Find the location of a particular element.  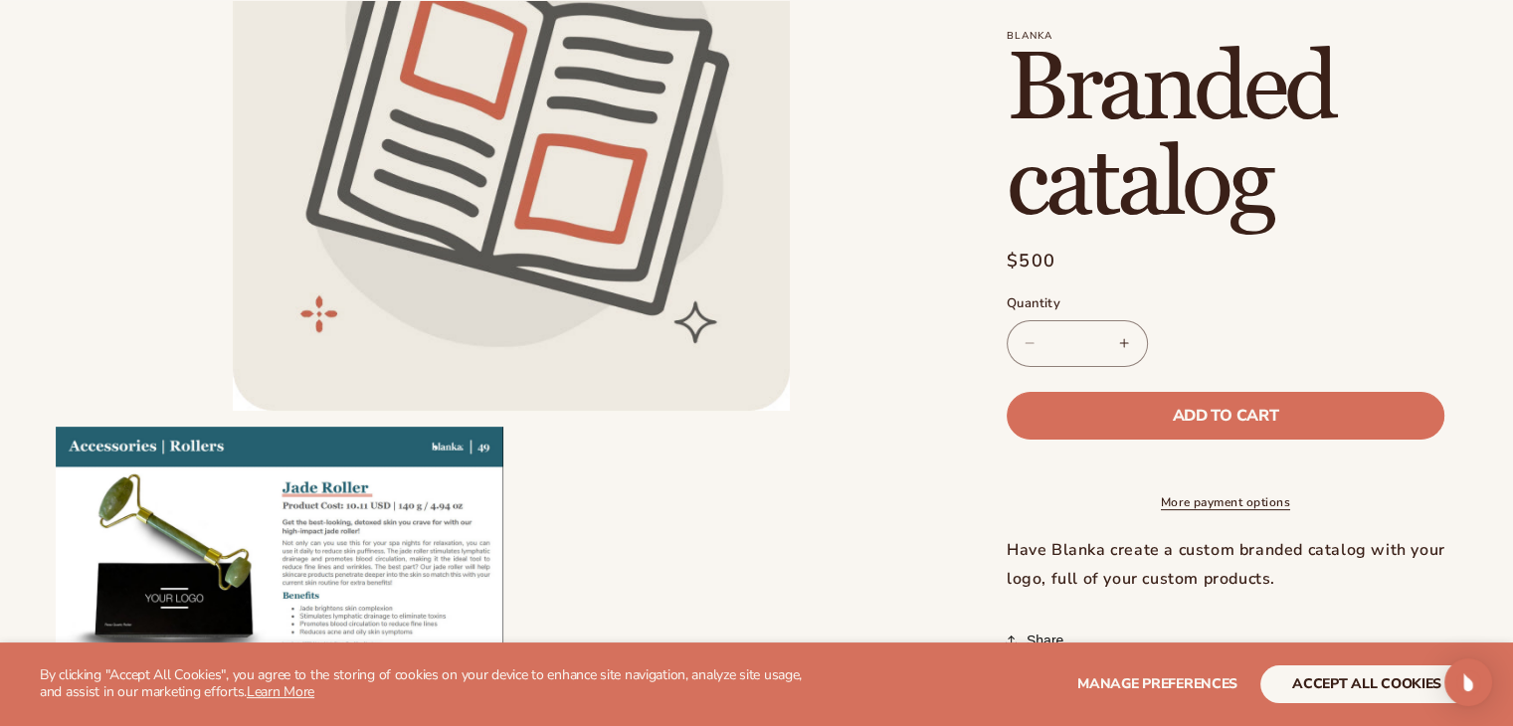

span: Add to cart is located at coordinates (1225, 416).